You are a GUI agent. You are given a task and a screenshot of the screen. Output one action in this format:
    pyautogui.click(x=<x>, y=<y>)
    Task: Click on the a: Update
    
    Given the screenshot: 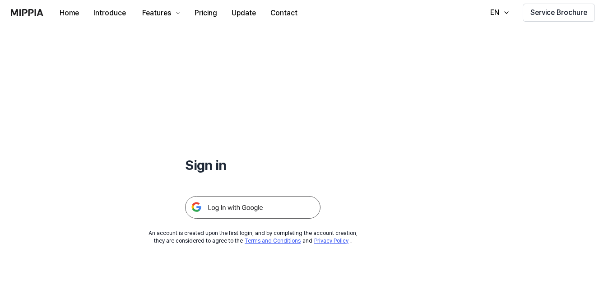 What is the action you would take?
    pyautogui.click(x=244, y=13)
    